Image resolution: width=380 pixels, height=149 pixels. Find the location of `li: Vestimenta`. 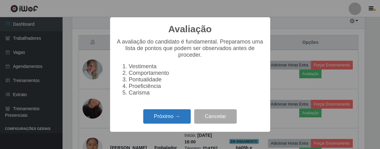

li: Vestimenta is located at coordinates (197, 66).